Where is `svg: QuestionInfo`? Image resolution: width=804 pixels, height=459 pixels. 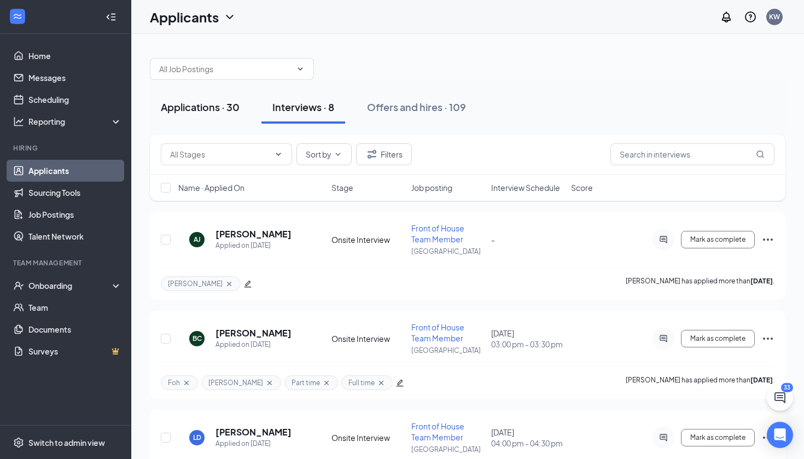
svg: QuestionInfo is located at coordinates (750, 17).